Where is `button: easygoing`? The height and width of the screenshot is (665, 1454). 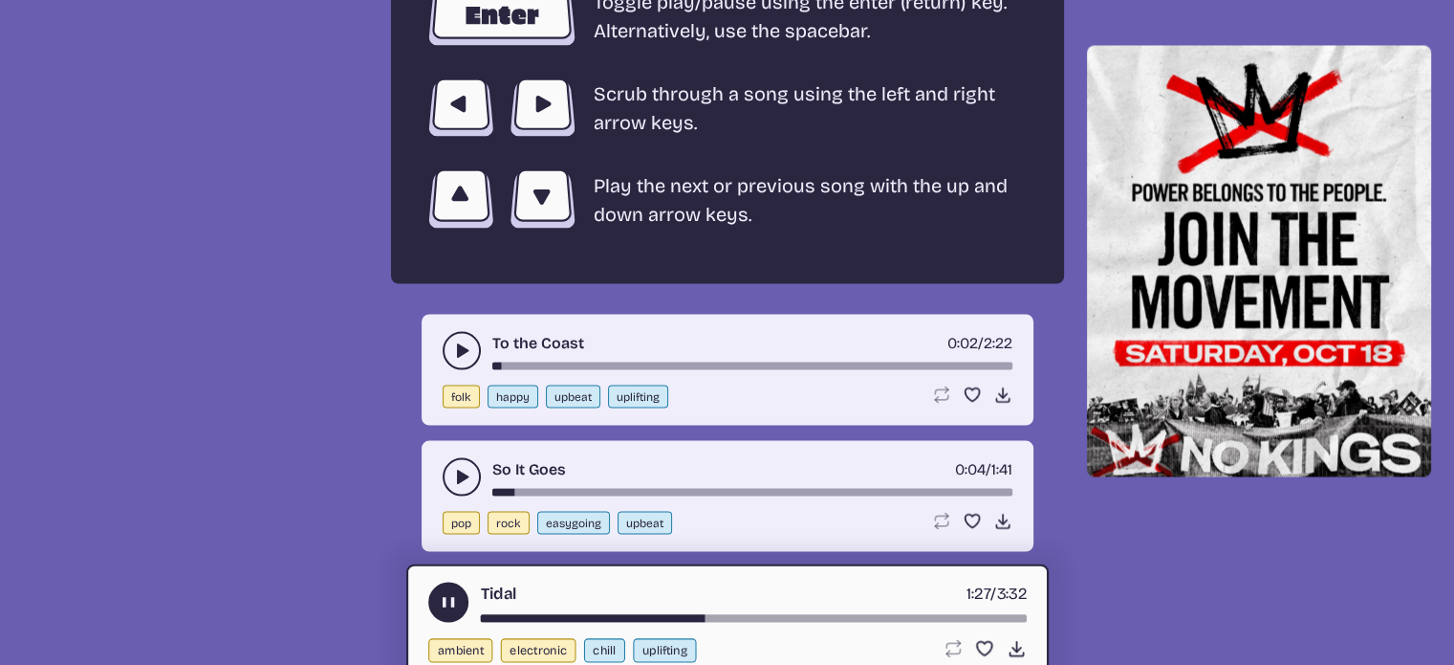
button: easygoing is located at coordinates (574, 522).